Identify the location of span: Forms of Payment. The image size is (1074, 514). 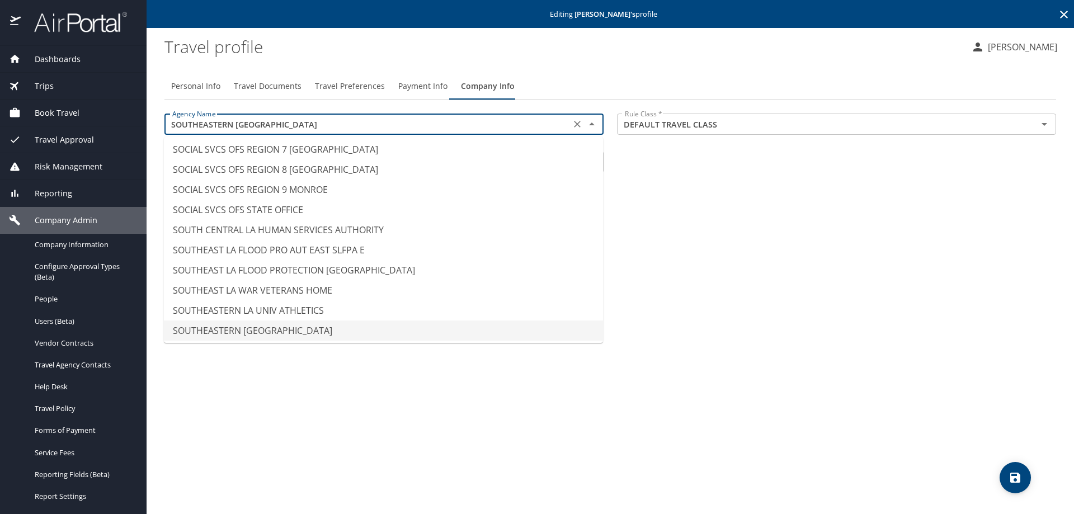
(84, 430).